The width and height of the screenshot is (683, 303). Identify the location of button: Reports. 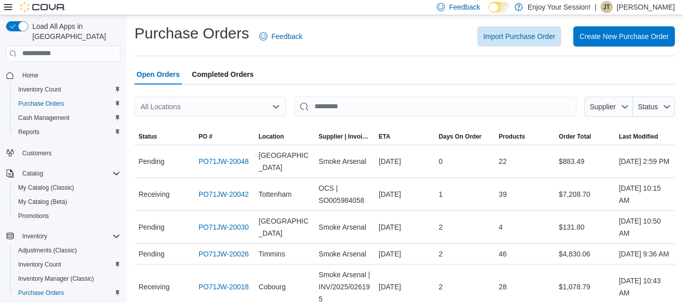
(67, 132).